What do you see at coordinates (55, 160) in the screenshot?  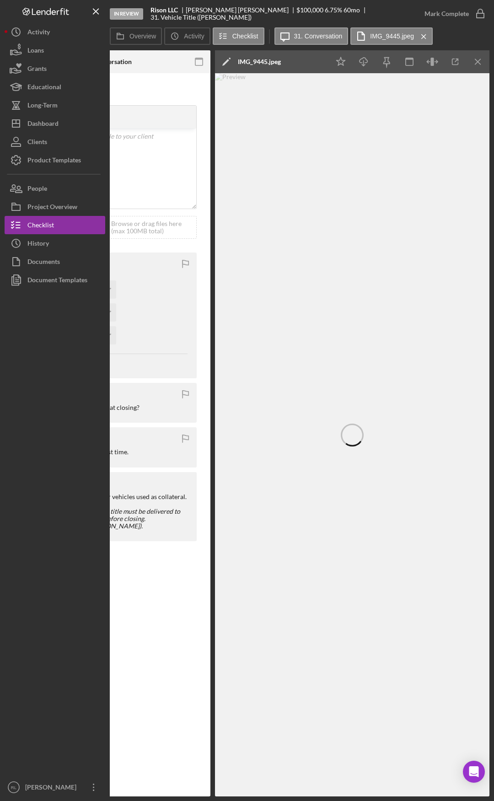 I see `button: Product Templates` at bounding box center [55, 160].